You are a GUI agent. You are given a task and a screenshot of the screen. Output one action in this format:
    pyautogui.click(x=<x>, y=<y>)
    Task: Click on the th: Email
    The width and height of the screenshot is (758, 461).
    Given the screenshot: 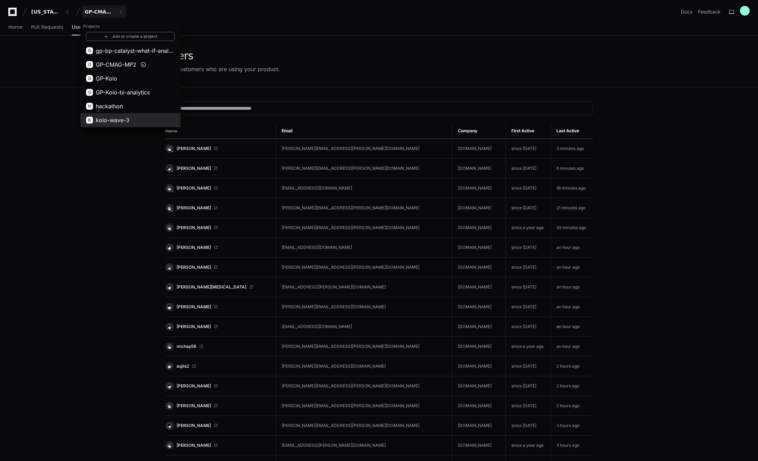 What is the action you would take?
    pyautogui.click(x=364, y=131)
    